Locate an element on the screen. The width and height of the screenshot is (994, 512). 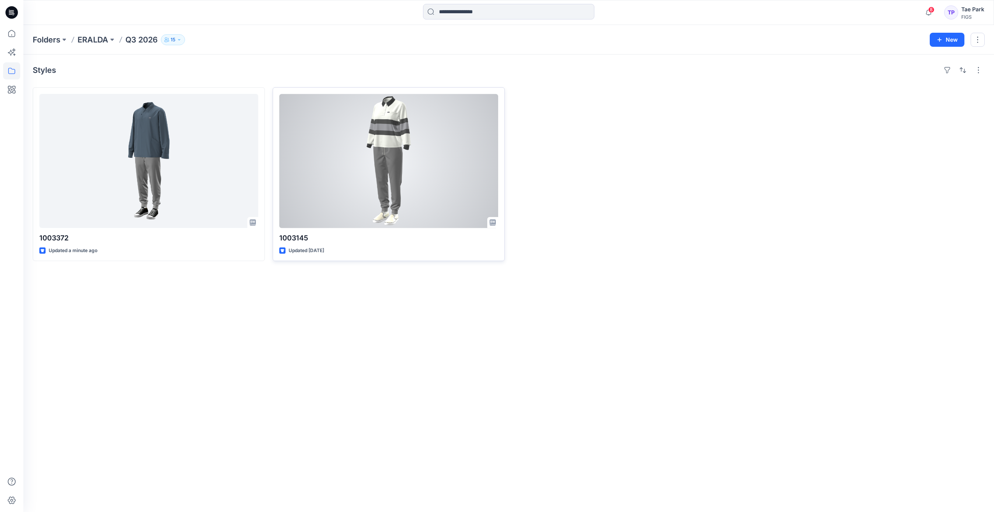
span: 8 is located at coordinates (932, 10).